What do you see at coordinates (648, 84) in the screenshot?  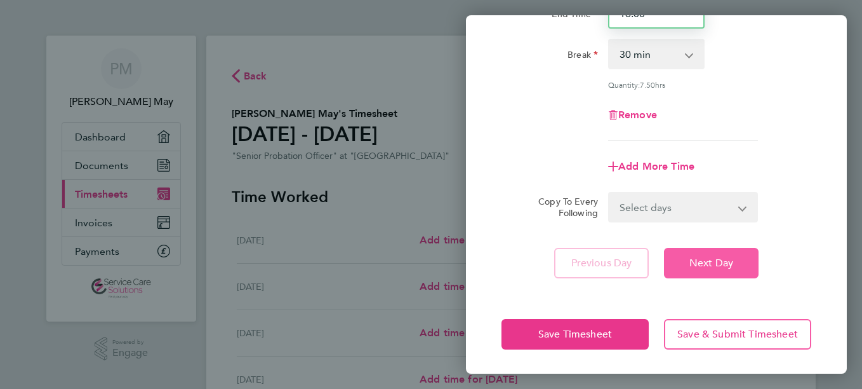 I see `span: 7.50` at bounding box center [648, 84].